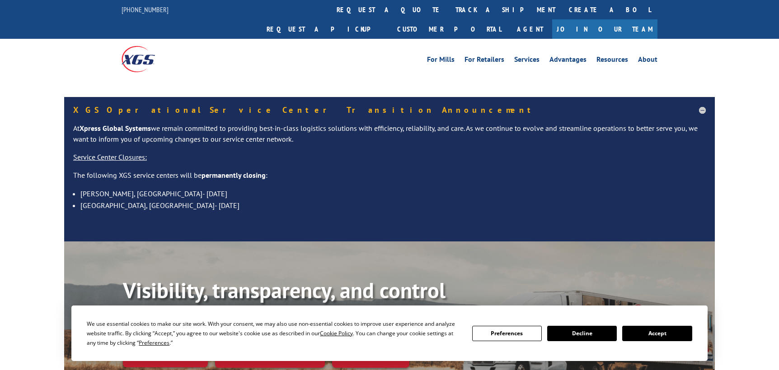 The height and width of the screenshot is (370, 779). I want to click on button: Preferences, so click(507, 334).